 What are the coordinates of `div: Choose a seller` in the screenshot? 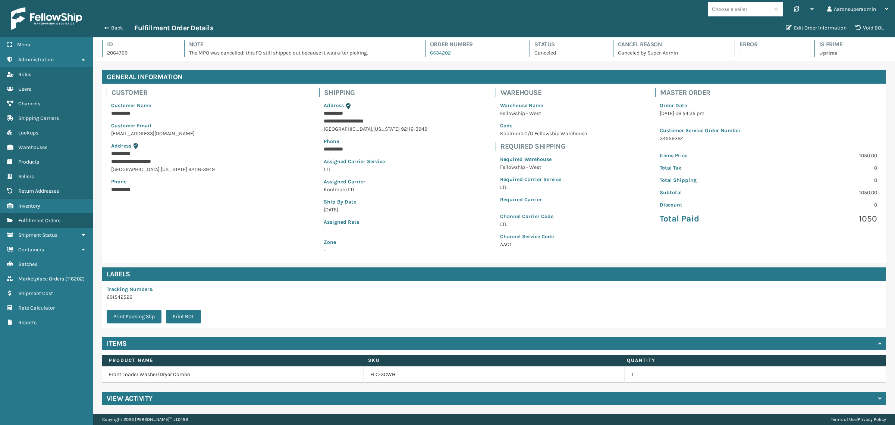 It's located at (730, 9).